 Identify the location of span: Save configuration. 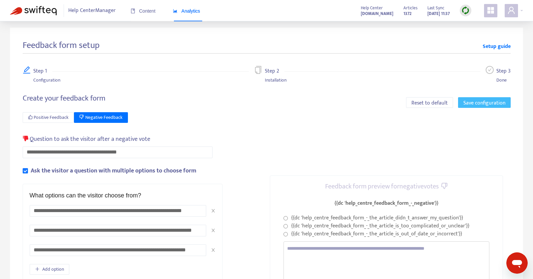
(484, 103).